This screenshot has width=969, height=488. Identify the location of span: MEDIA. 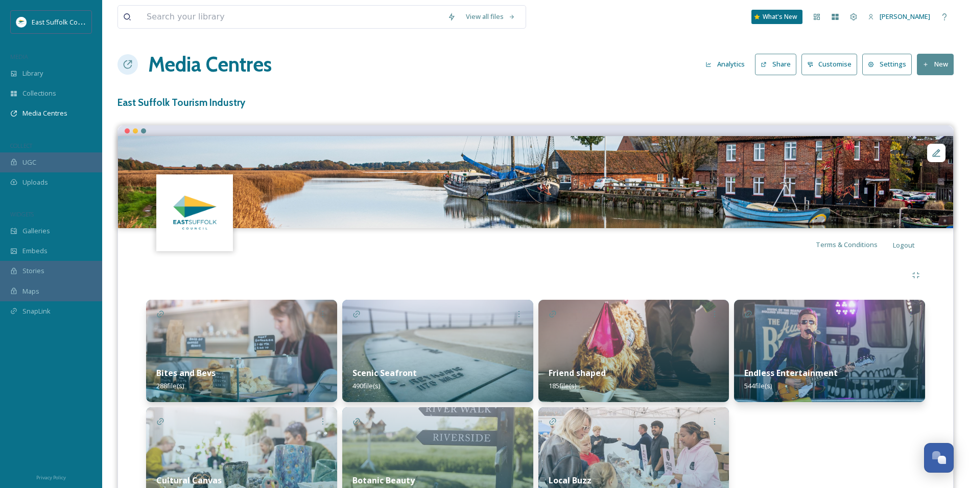
(19, 56).